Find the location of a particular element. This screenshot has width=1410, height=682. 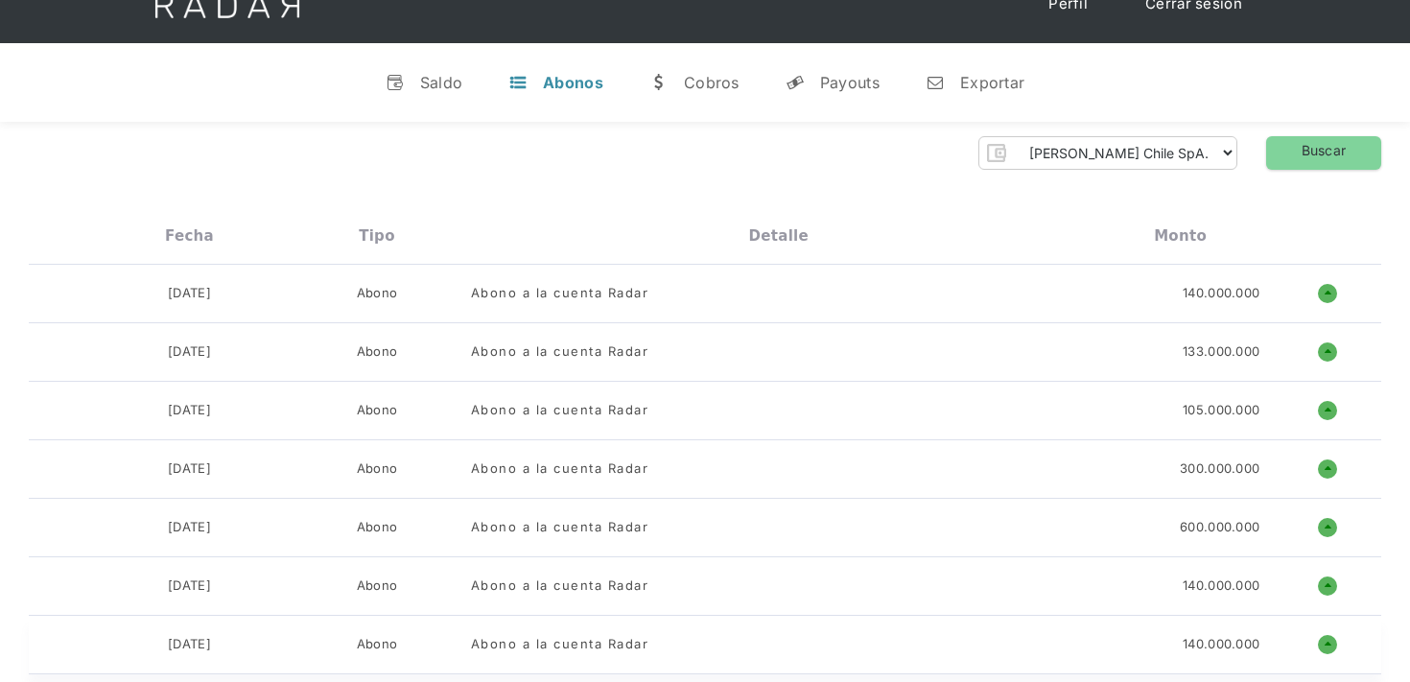

a: Buscar is located at coordinates (1324, 153).